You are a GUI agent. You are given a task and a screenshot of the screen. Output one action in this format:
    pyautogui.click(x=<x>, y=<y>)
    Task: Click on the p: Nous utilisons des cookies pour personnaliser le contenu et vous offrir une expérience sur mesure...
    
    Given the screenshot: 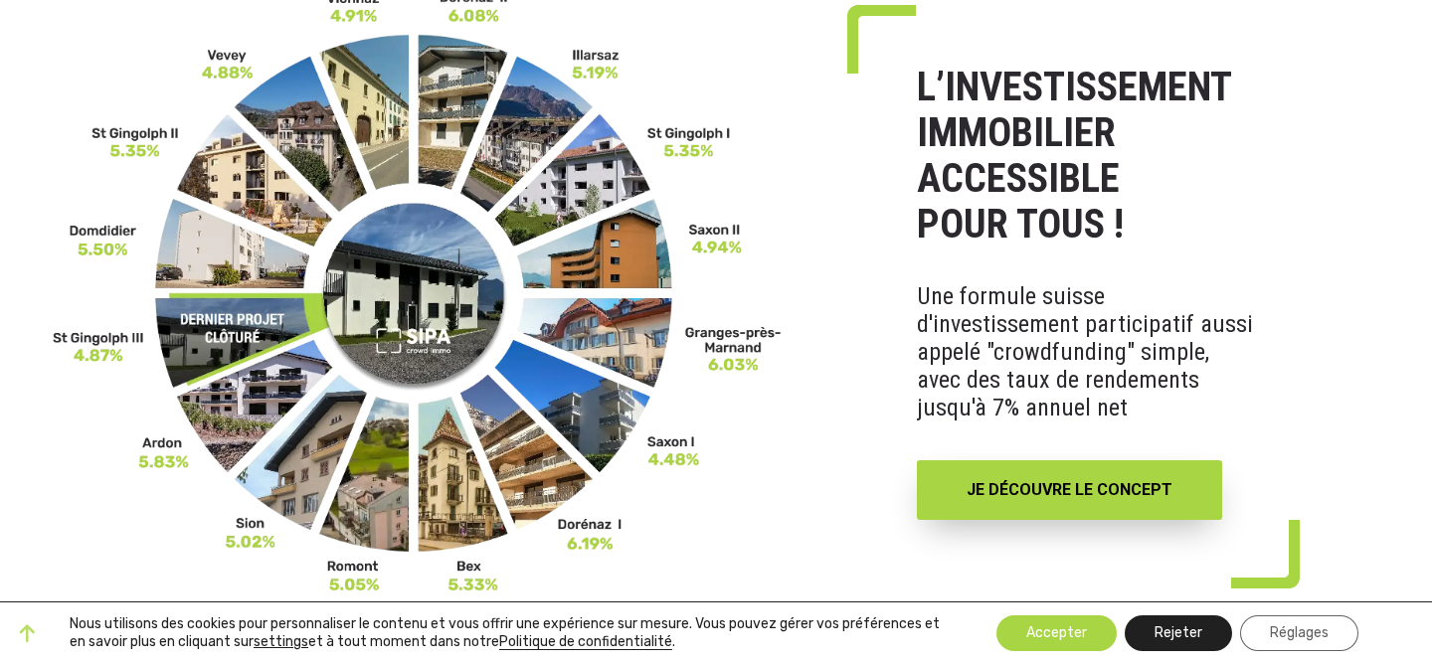 What is the action you would take?
    pyautogui.click(x=509, y=633)
    